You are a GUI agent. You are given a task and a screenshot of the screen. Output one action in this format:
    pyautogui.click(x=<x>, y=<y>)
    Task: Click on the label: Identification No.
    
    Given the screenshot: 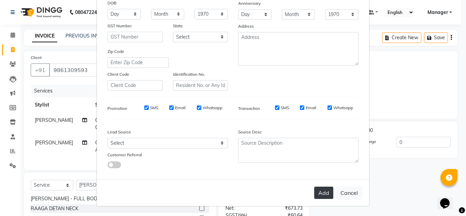 What is the action you would take?
    pyautogui.click(x=189, y=74)
    